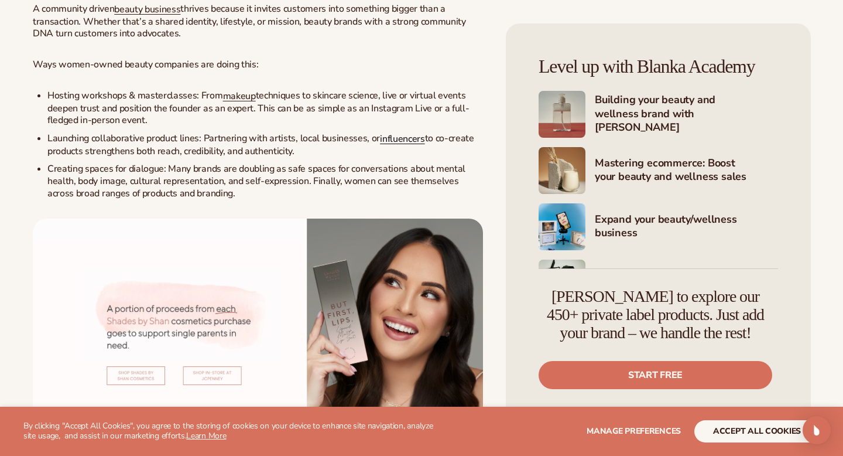  What do you see at coordinates (634, 431) in the screenshot?
I see `button: Manage preferences` at bounding box center [634, 431].